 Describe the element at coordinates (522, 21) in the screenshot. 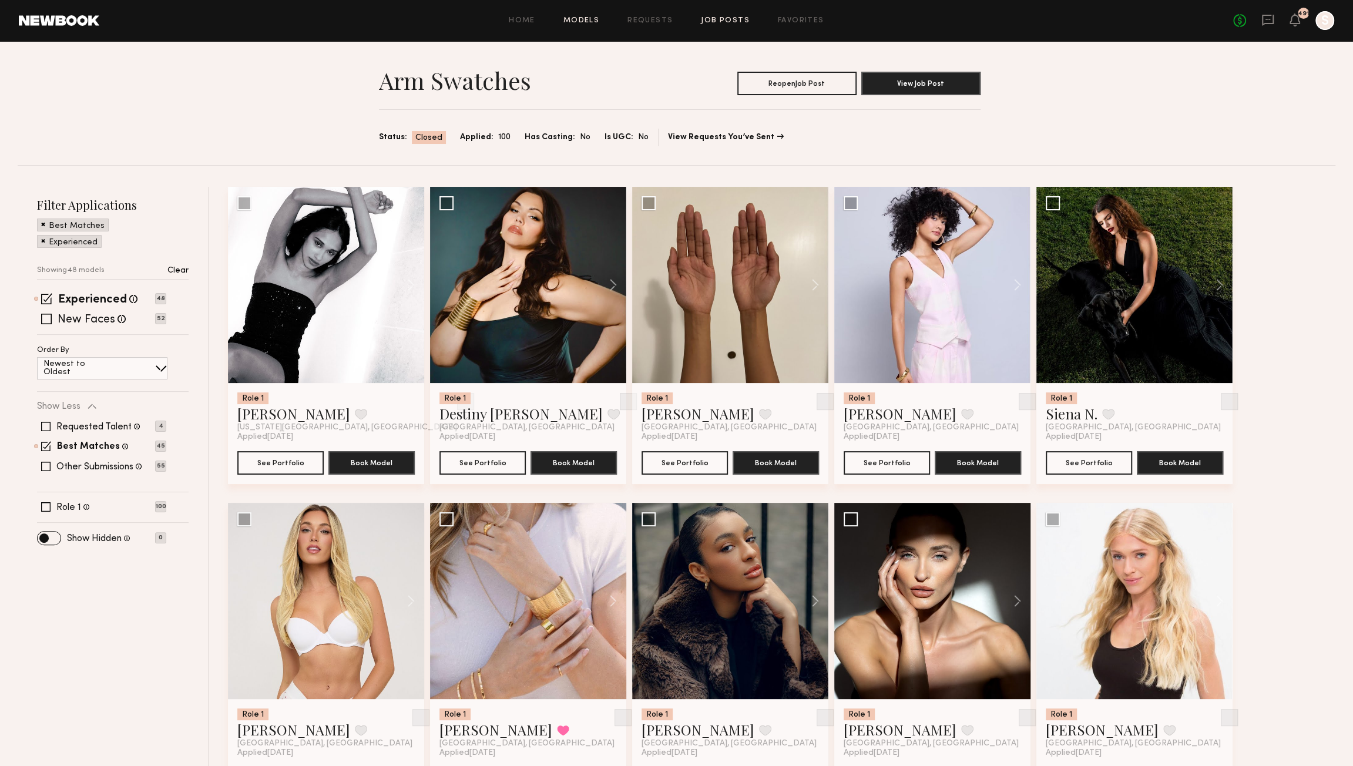

I see `a: Home` at that location.